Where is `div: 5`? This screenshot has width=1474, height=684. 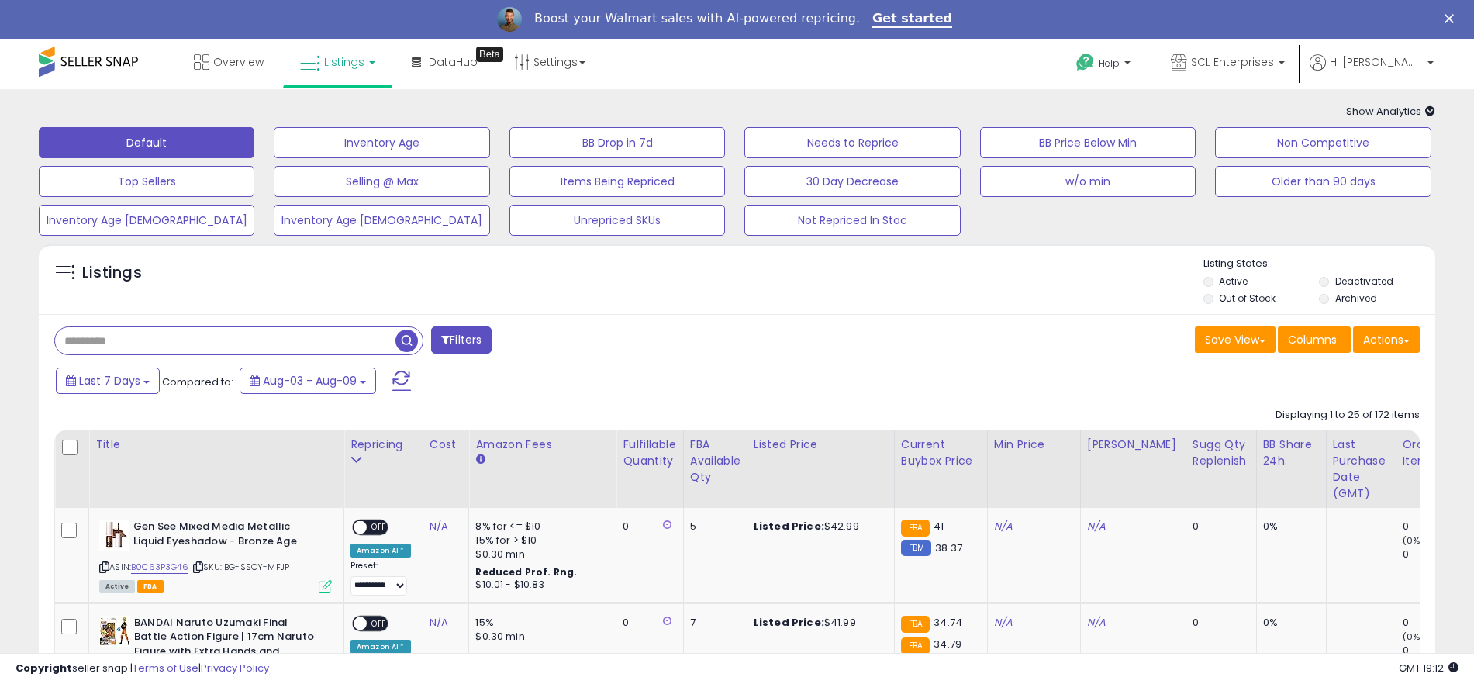
div: 5 is located at coordinates (713, 527).